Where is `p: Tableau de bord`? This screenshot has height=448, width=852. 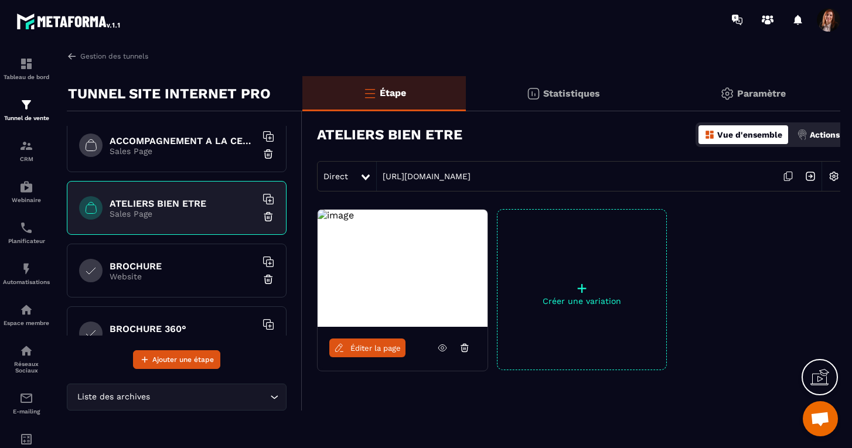 p: Tableau de bord is located at coordinates (26, 77).